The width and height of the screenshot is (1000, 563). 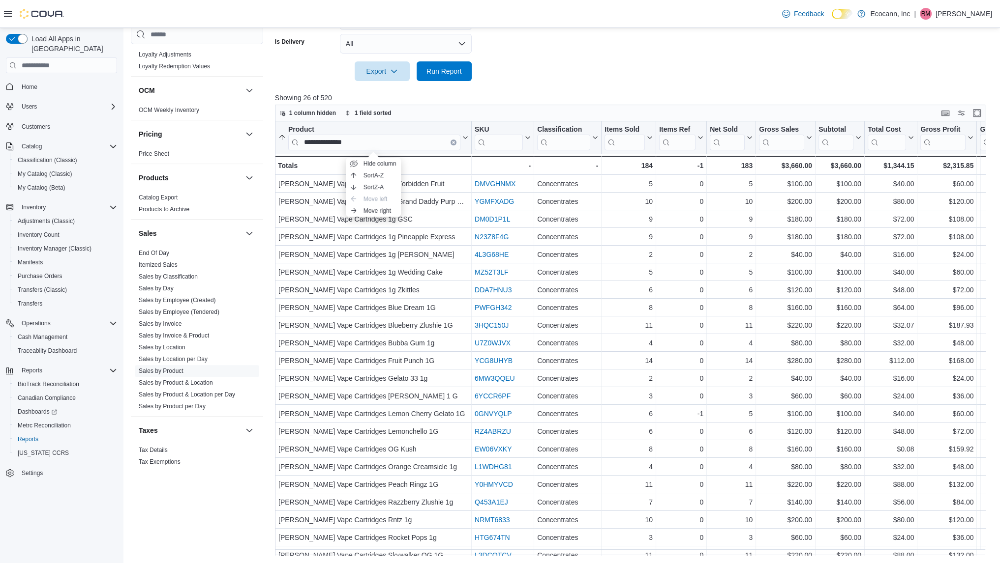 What do you see at coordinates (61, 107) in the screenshot?
I see `button: Users` at bounding box center [61, 107].